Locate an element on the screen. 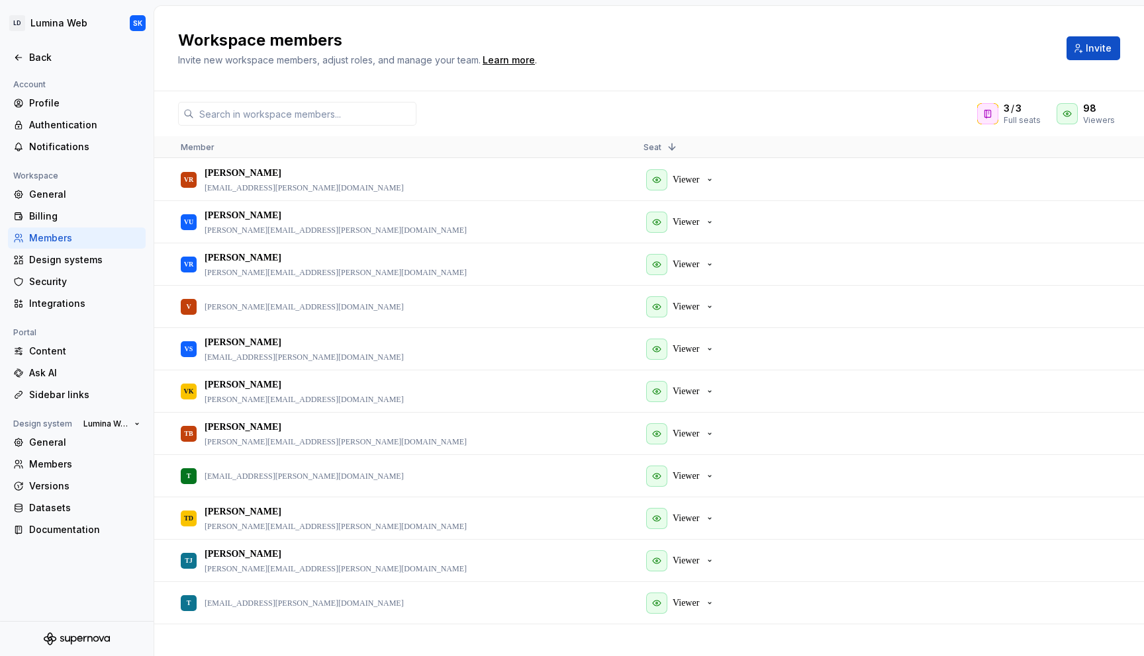  a: Notifications is located at coordinates (77, 147).